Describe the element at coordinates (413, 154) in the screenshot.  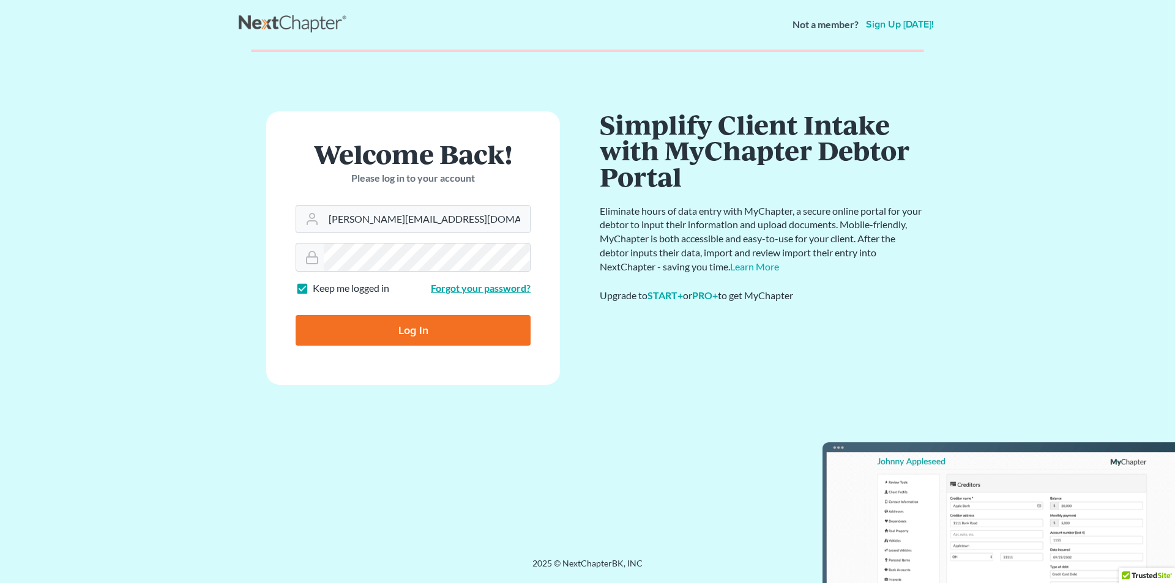
I see `h1: Welcome Back!` at that location.